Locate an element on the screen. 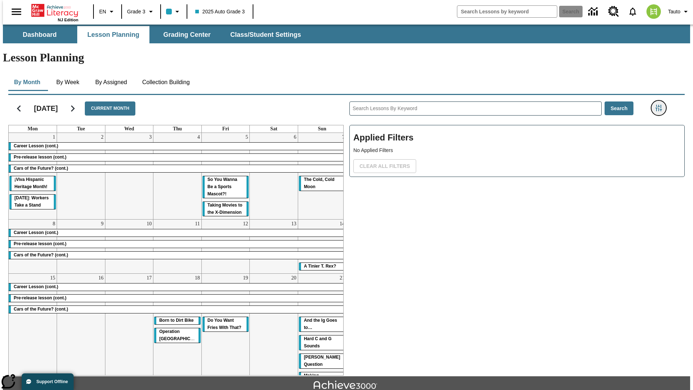  a: Data Center is located at coordinates (594, 12).